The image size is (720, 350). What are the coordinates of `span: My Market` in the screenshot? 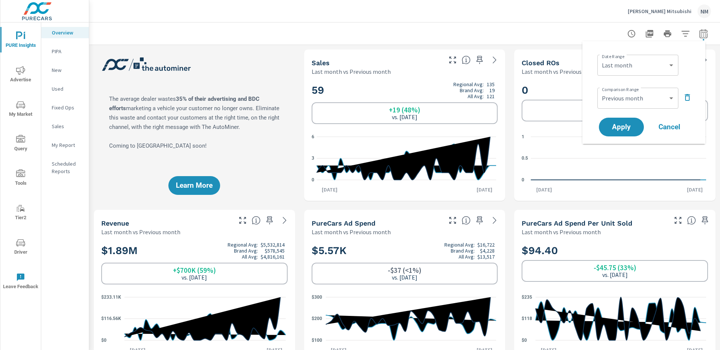 It's located at (21, 110).